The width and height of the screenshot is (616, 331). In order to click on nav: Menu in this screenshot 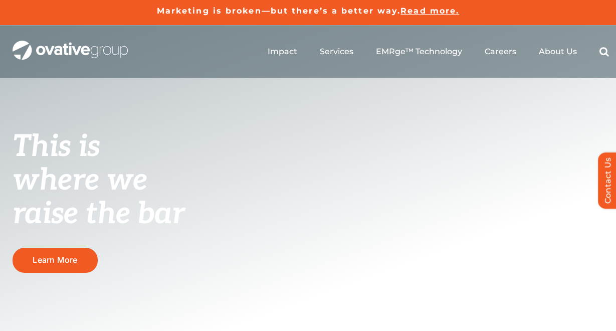, I will do `click(438, 52)`.